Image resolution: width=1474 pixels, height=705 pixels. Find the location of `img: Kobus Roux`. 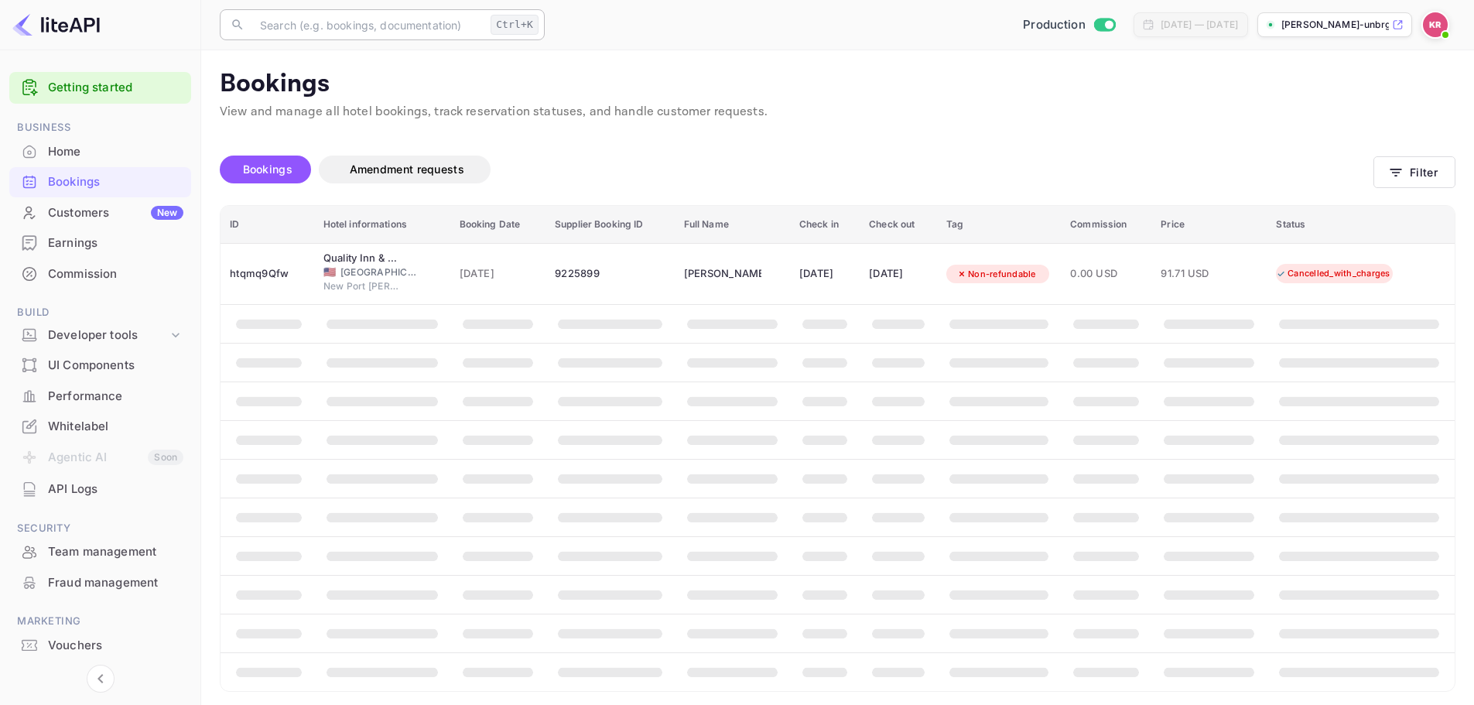

img: Kobus Roux is located at coordinates (1435, 25).